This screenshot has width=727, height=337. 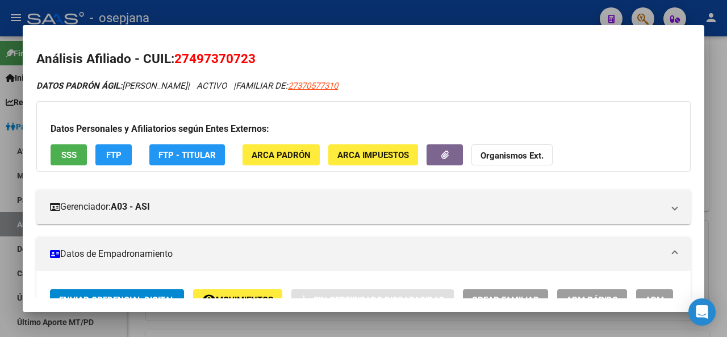 I want to click on span: Crear Familiar, so click(x=505, y=300).